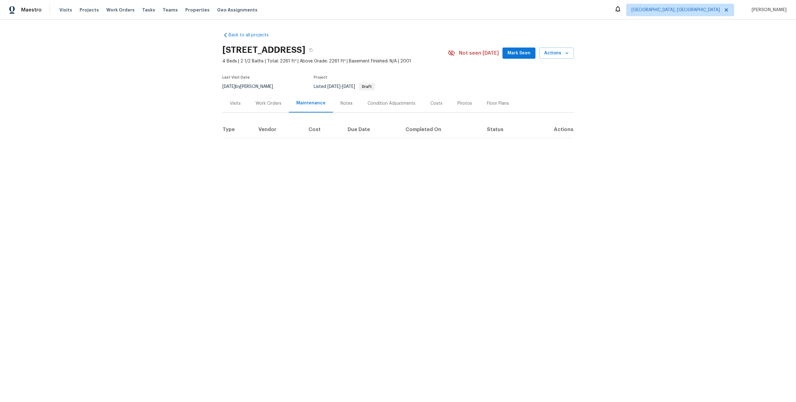 The height and width of the screenshot is (402, 796). What do you see at coordinates (311, 50) in the screenshot?
I see `button: Copy Address` at bounding box center [311, 50].